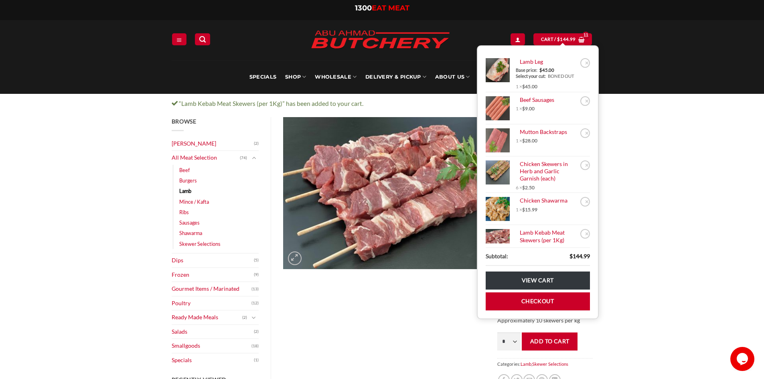 This screenshot has width=764, height=379. Describe the element at coordinates (538, 301) in the screenshot. I see `a: Checkout` at that location.